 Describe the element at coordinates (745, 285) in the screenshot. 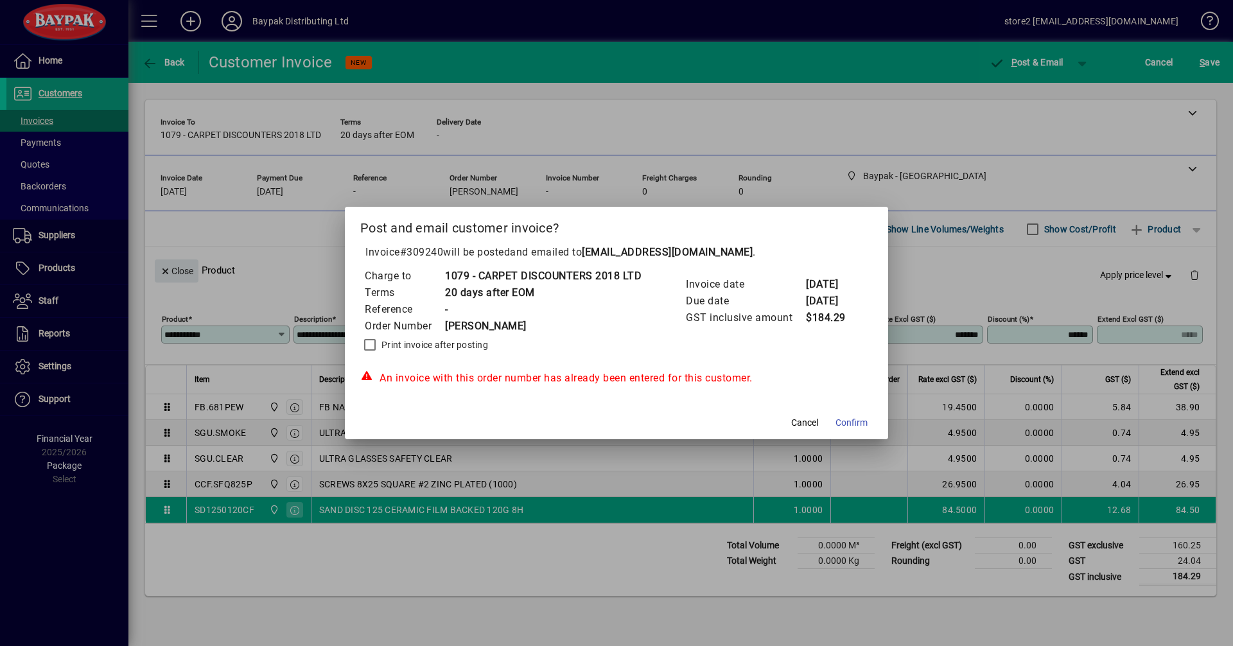

I see `td: Invoice date` at that location.